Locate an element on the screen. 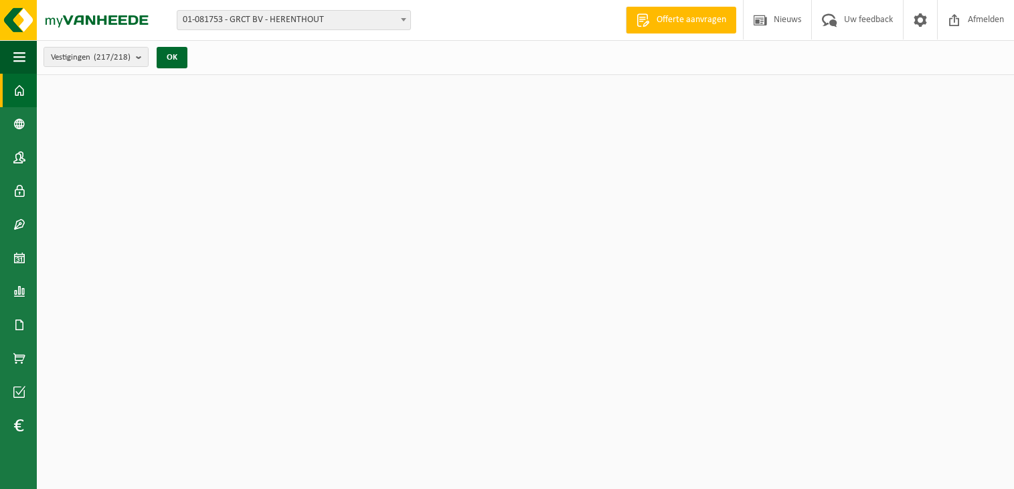  button: OK is located at coordinates (172, 58).